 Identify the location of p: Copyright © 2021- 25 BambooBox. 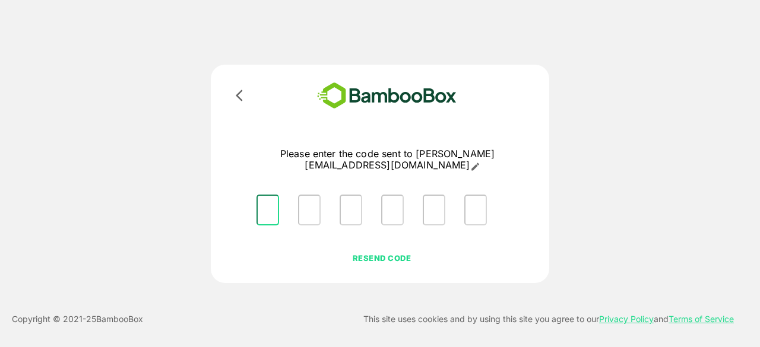
(77, 319).